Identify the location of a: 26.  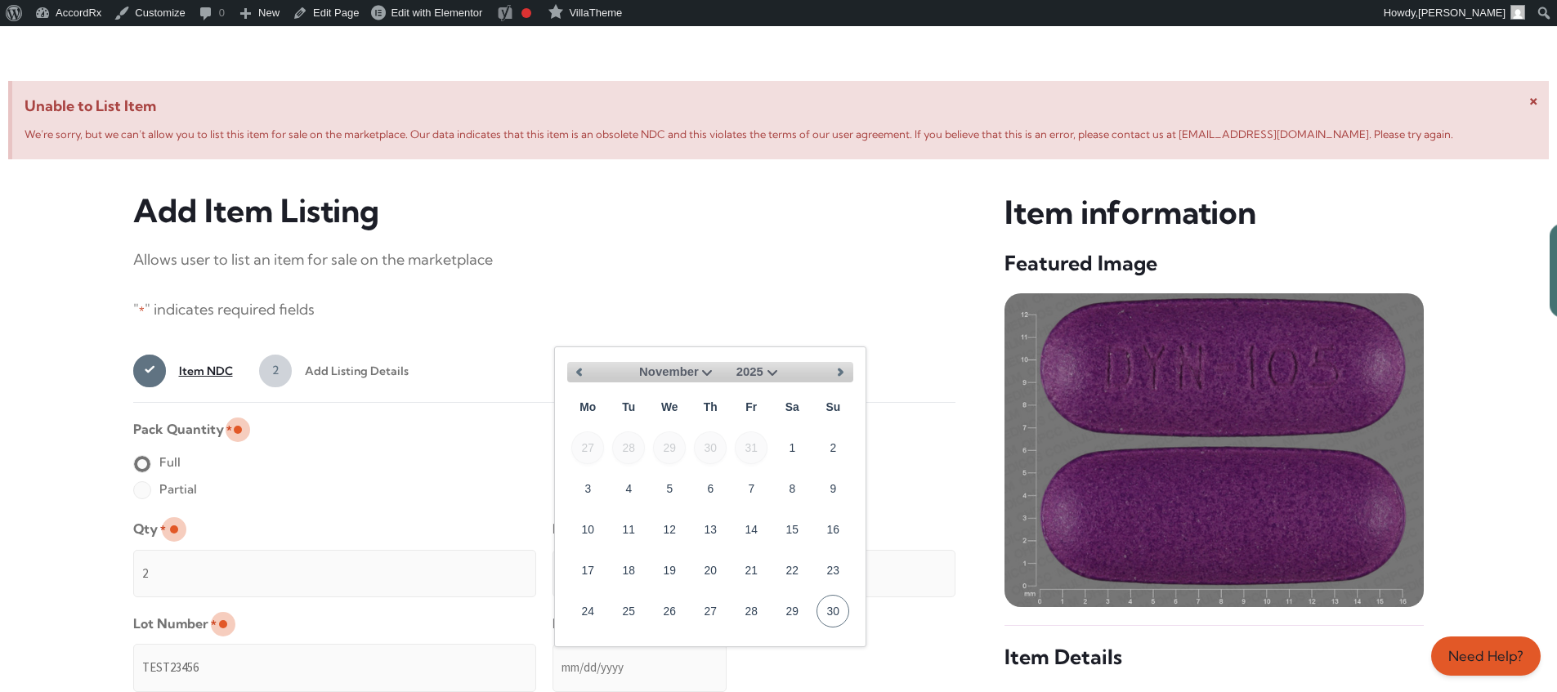
(669, 611).